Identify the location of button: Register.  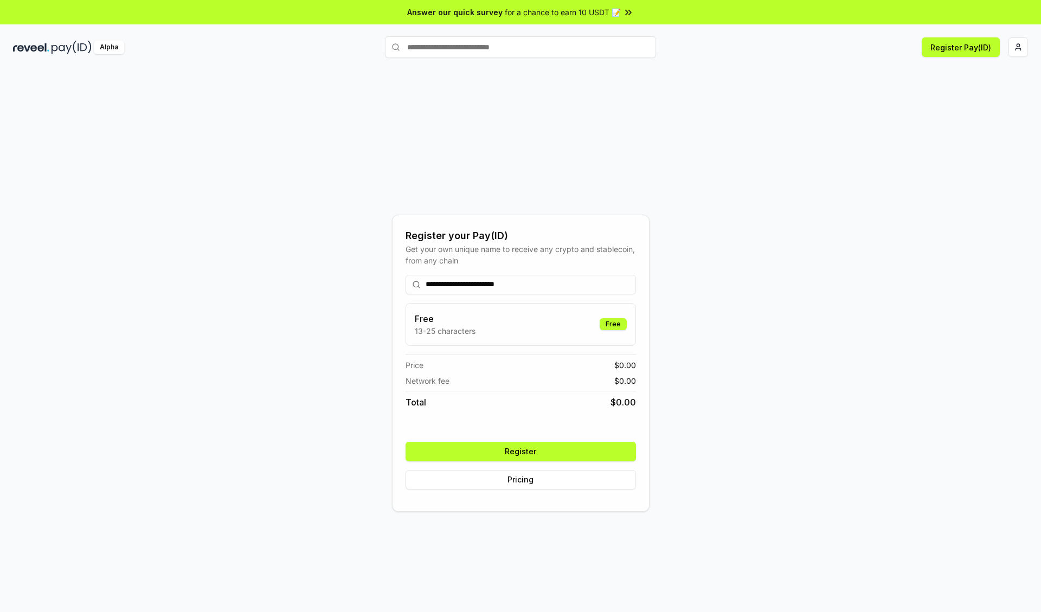
(521, 452).